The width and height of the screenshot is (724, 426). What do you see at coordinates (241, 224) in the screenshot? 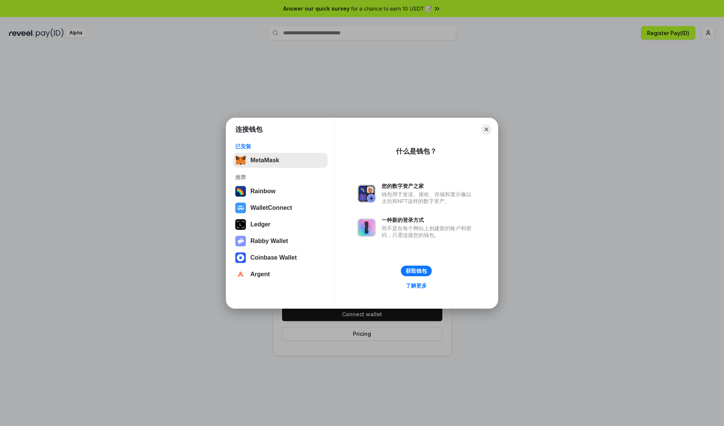
I see `img: svg+xml,%3Csvg%20xmlns%3D%22http%3A%2F%2Fwww.w3.org%2F2000%2Fsvg%22%20width%3D%2228%22%20height%3...` at bounding box center [241, 224].